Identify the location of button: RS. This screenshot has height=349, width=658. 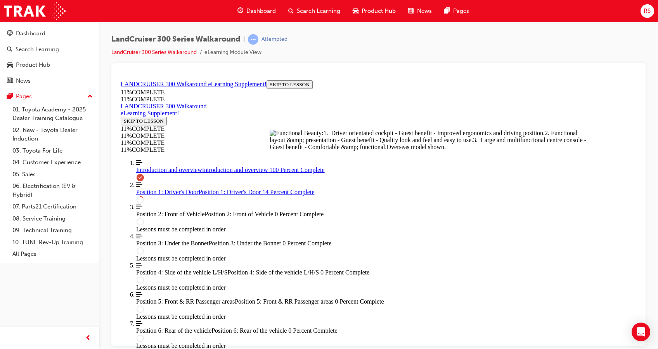
(647, 11).